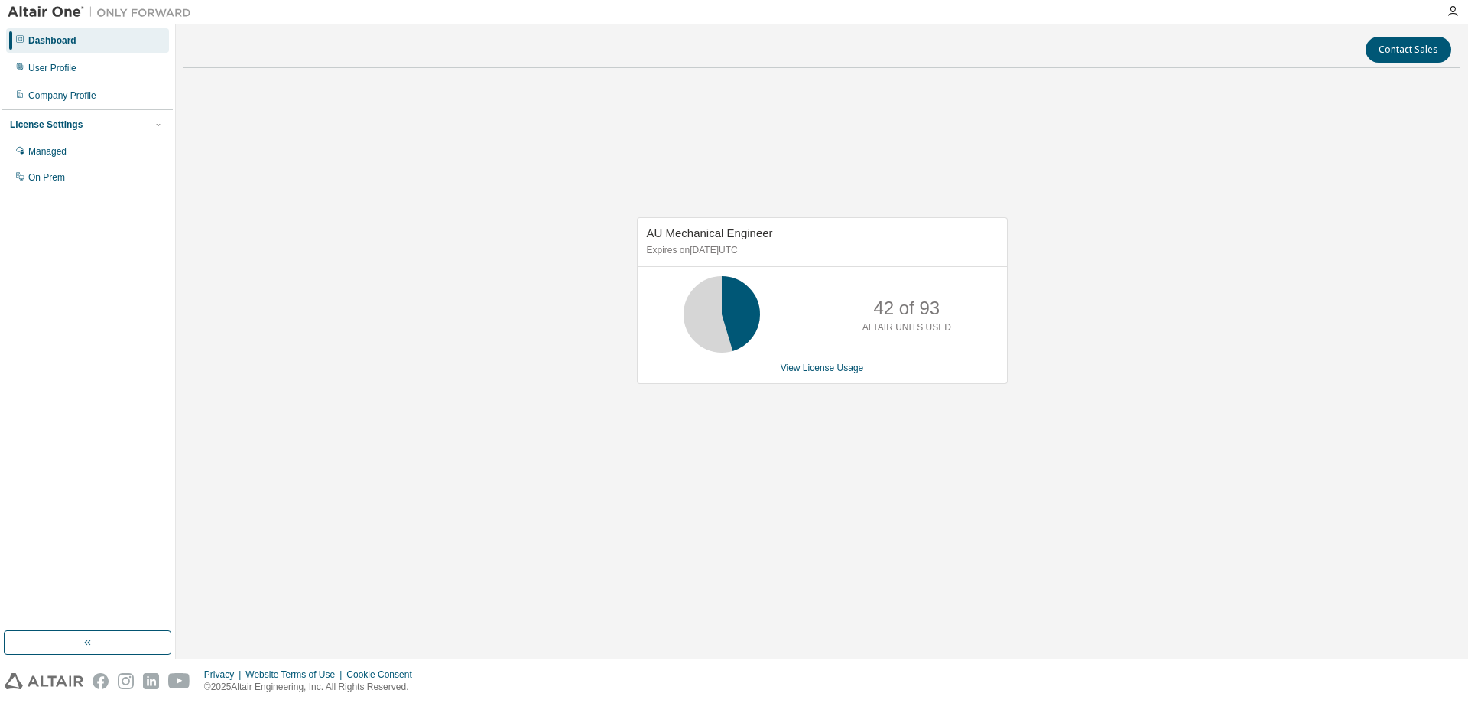  What do you see at coordinates (907, 327) in the screenshot?
I see `p: ALTAIR UNITS USED` at bounding box center [907, 327].